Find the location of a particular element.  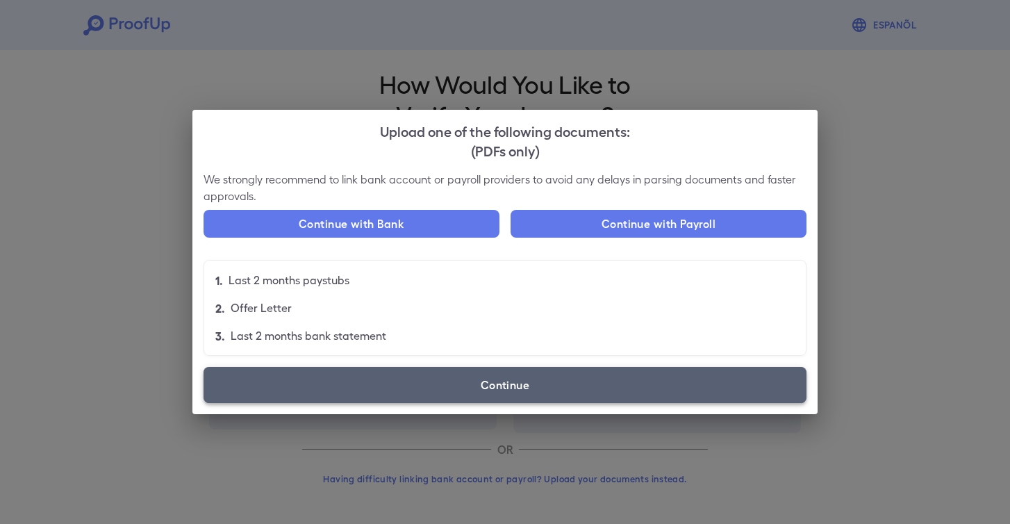

p: 1. is located at coordinates (219, 280).